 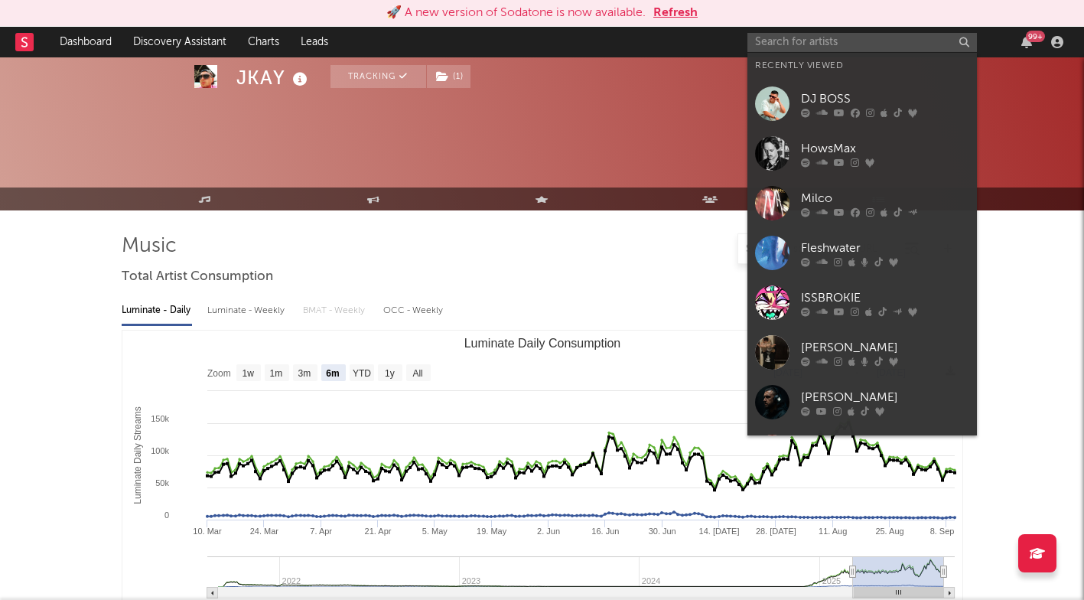 What do you see at coordinates (862, 103) in the screenshot?
I see `a: DJ BOSS` at bounding box center [862, 103].